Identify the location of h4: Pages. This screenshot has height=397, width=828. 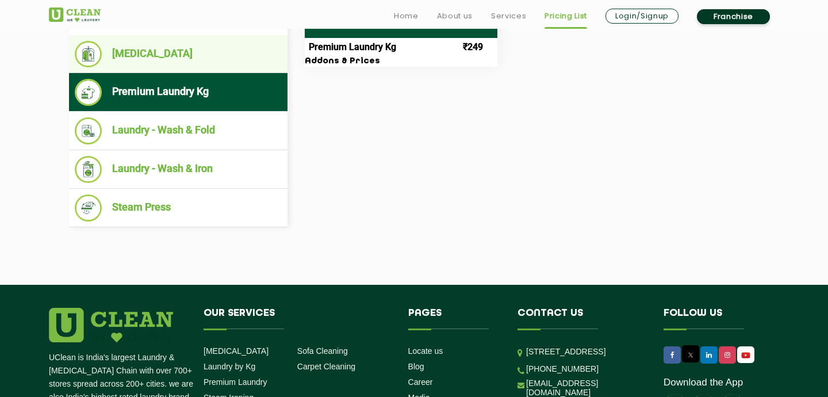
(454, 319).